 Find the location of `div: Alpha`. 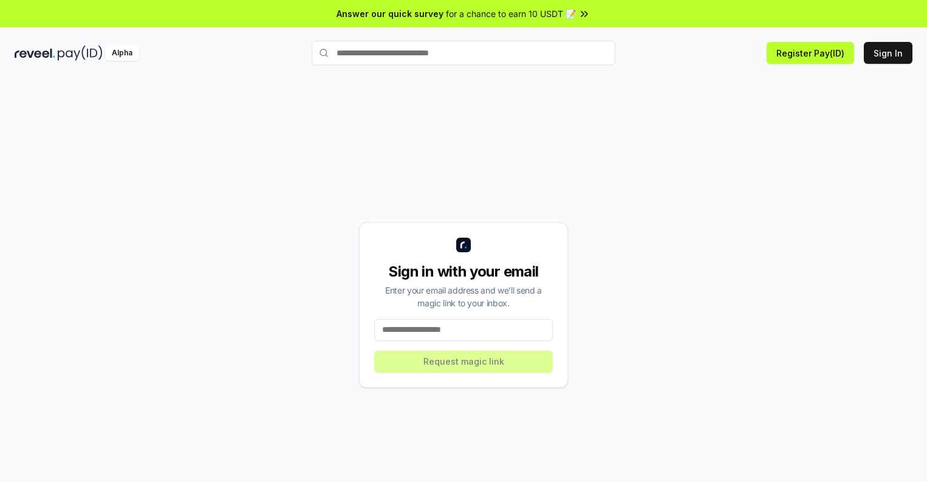

div: Alpha is located at coordinates (122, 53).